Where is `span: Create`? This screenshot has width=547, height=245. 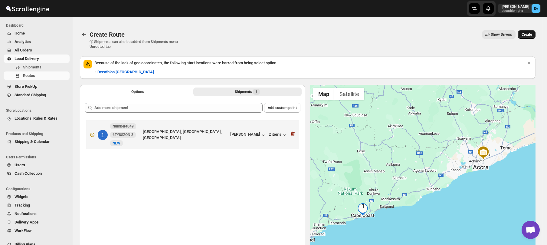
span: Create is located at coordinates (527, 34).